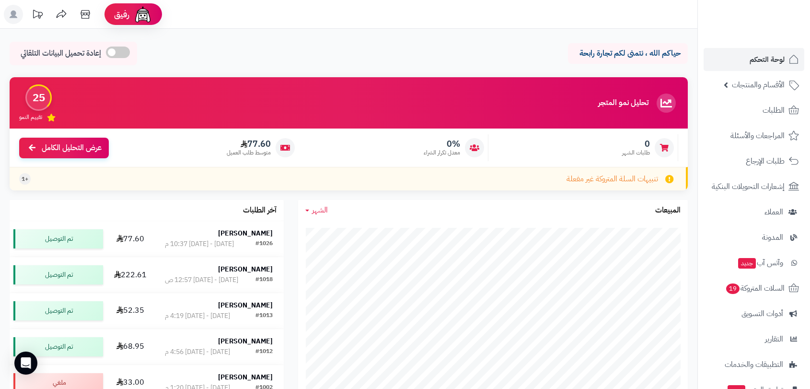 The image size is (810, 389). I want to click on h3: آخر الطلبات, so click(260, 210).